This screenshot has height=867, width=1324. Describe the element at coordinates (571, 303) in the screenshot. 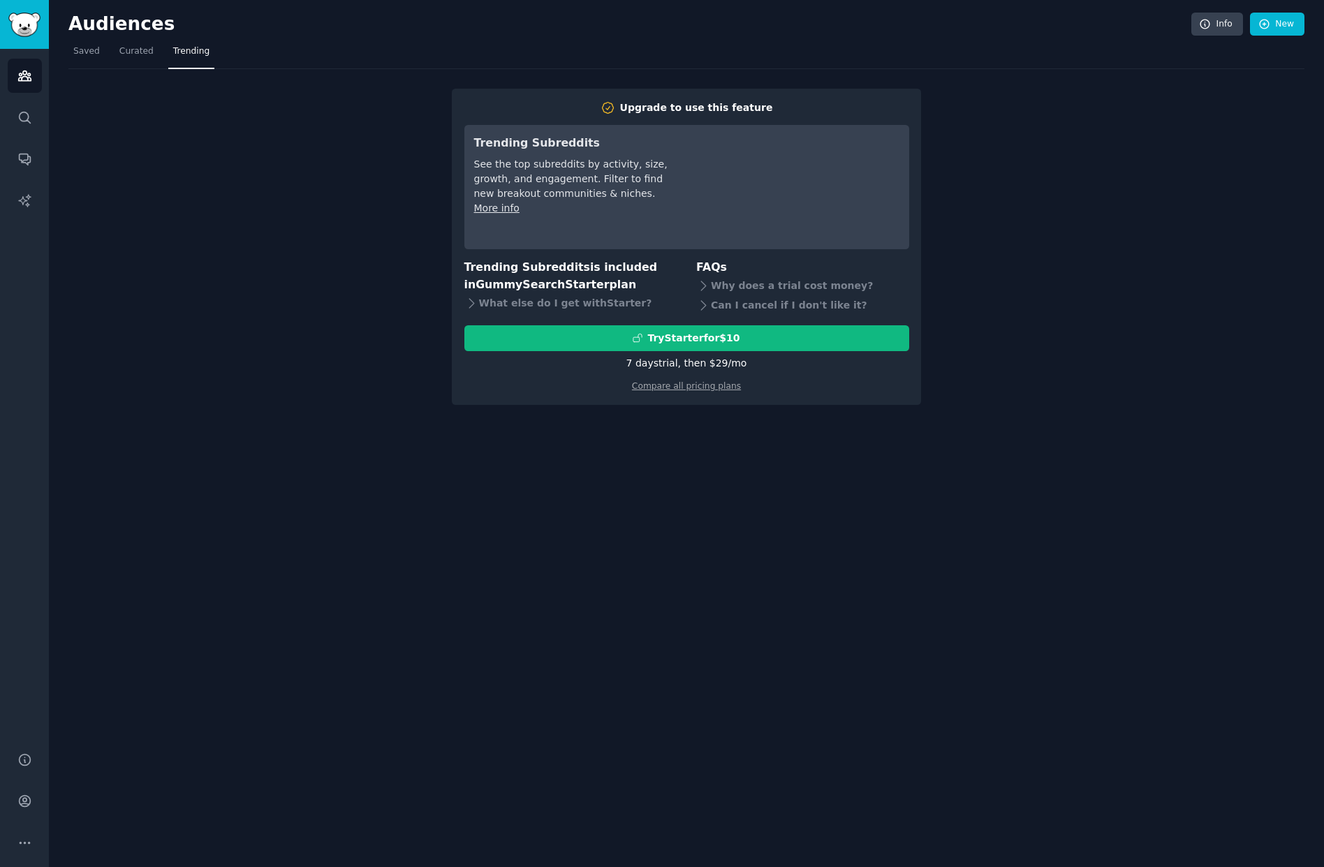

I see `div: What else do I get with Starter ?` at that location.